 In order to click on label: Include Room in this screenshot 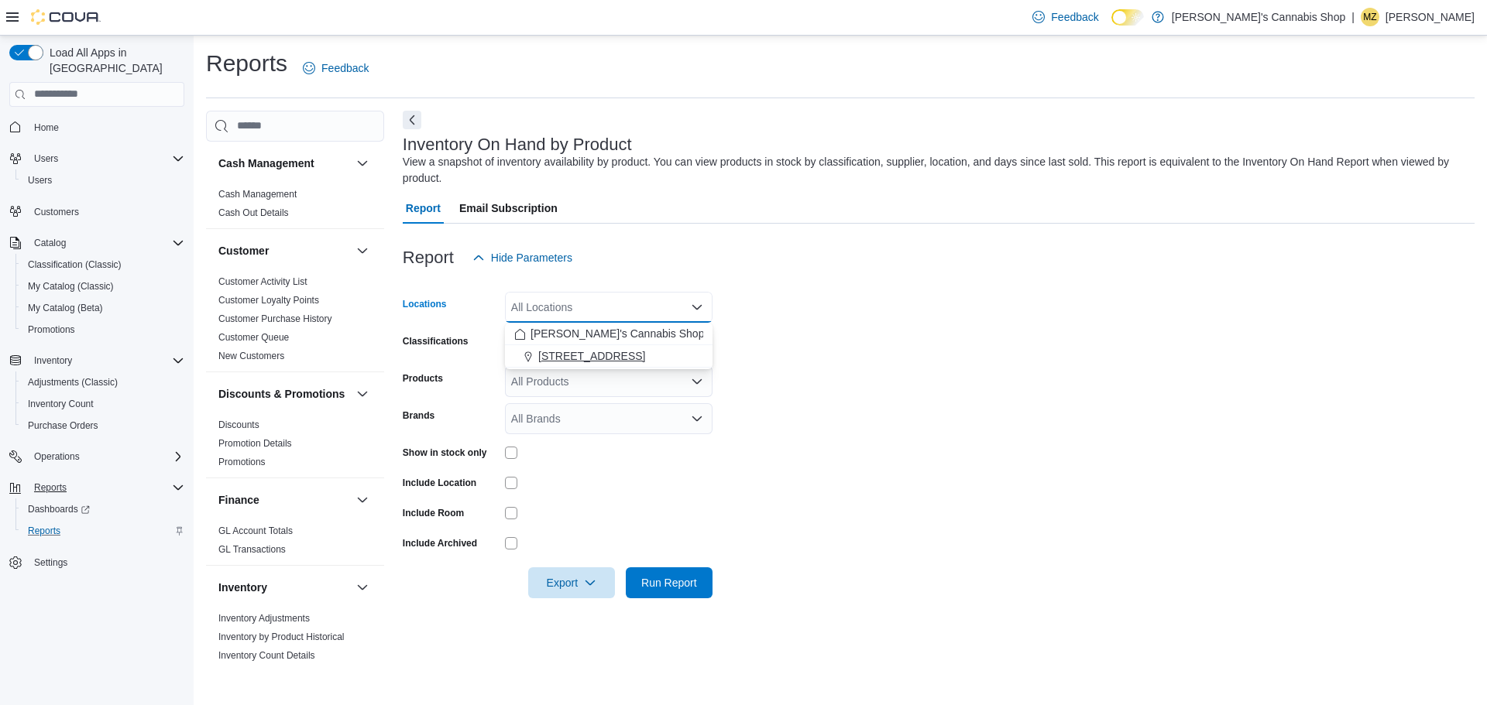, I will do `click(433, 513)`.